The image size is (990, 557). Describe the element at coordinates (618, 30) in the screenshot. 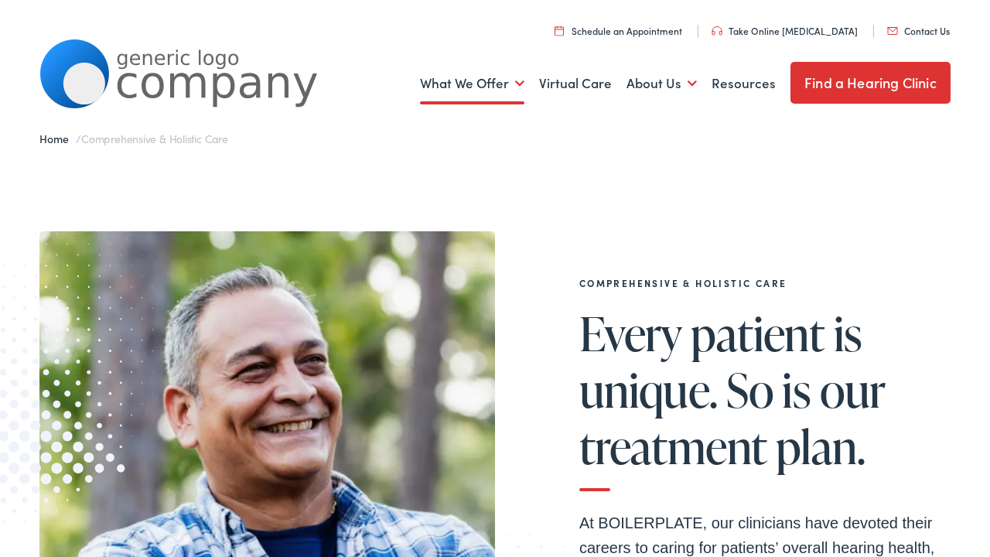

I see `a: Schedule an Appointment` at that location.